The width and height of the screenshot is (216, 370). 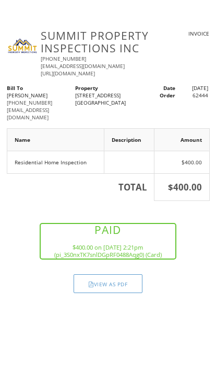 I want to click on h3: Summit Property Inspections Inc, so click(x=99, y=42).